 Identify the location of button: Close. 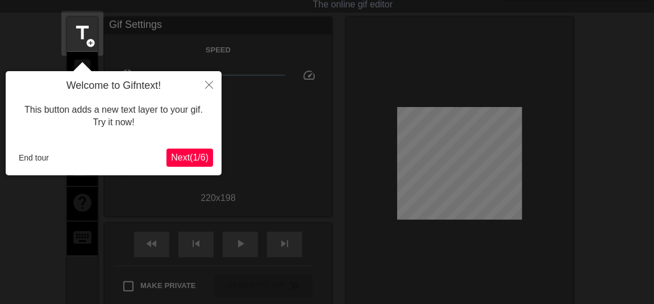
(209, 84).